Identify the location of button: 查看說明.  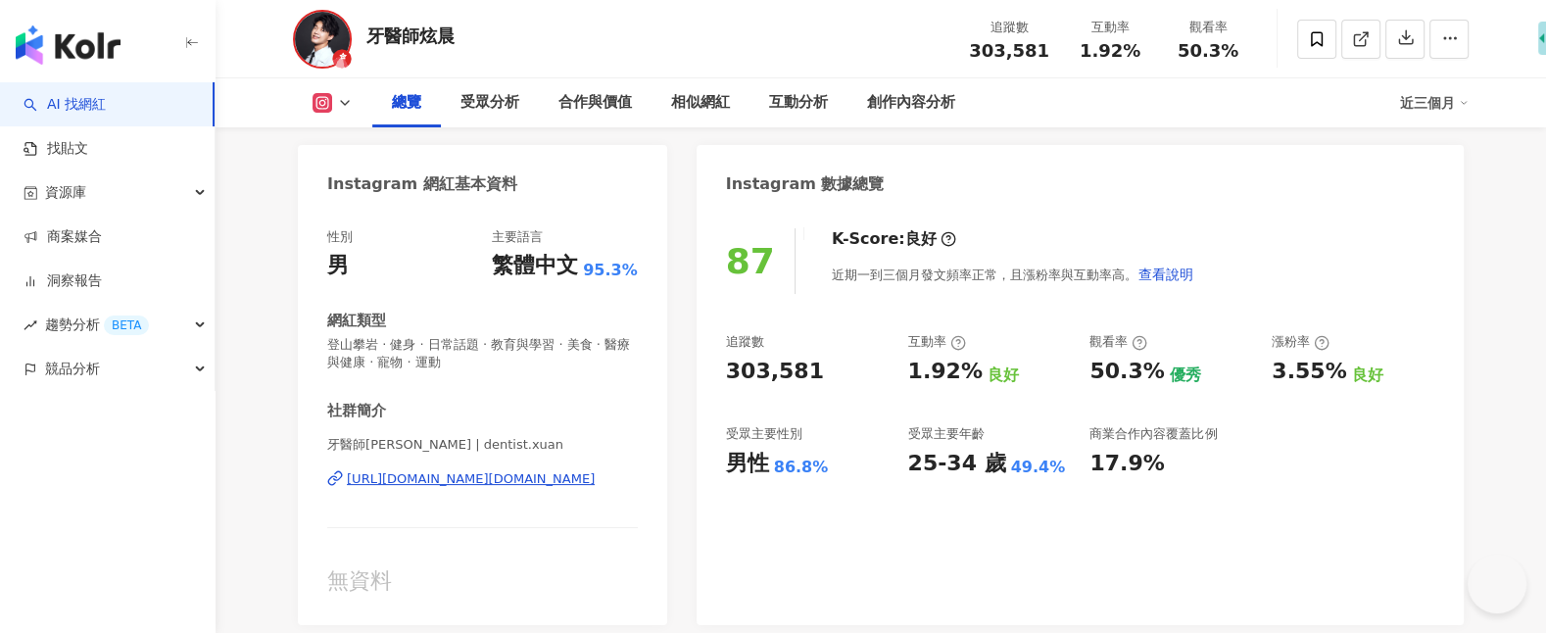
(1166, 274).